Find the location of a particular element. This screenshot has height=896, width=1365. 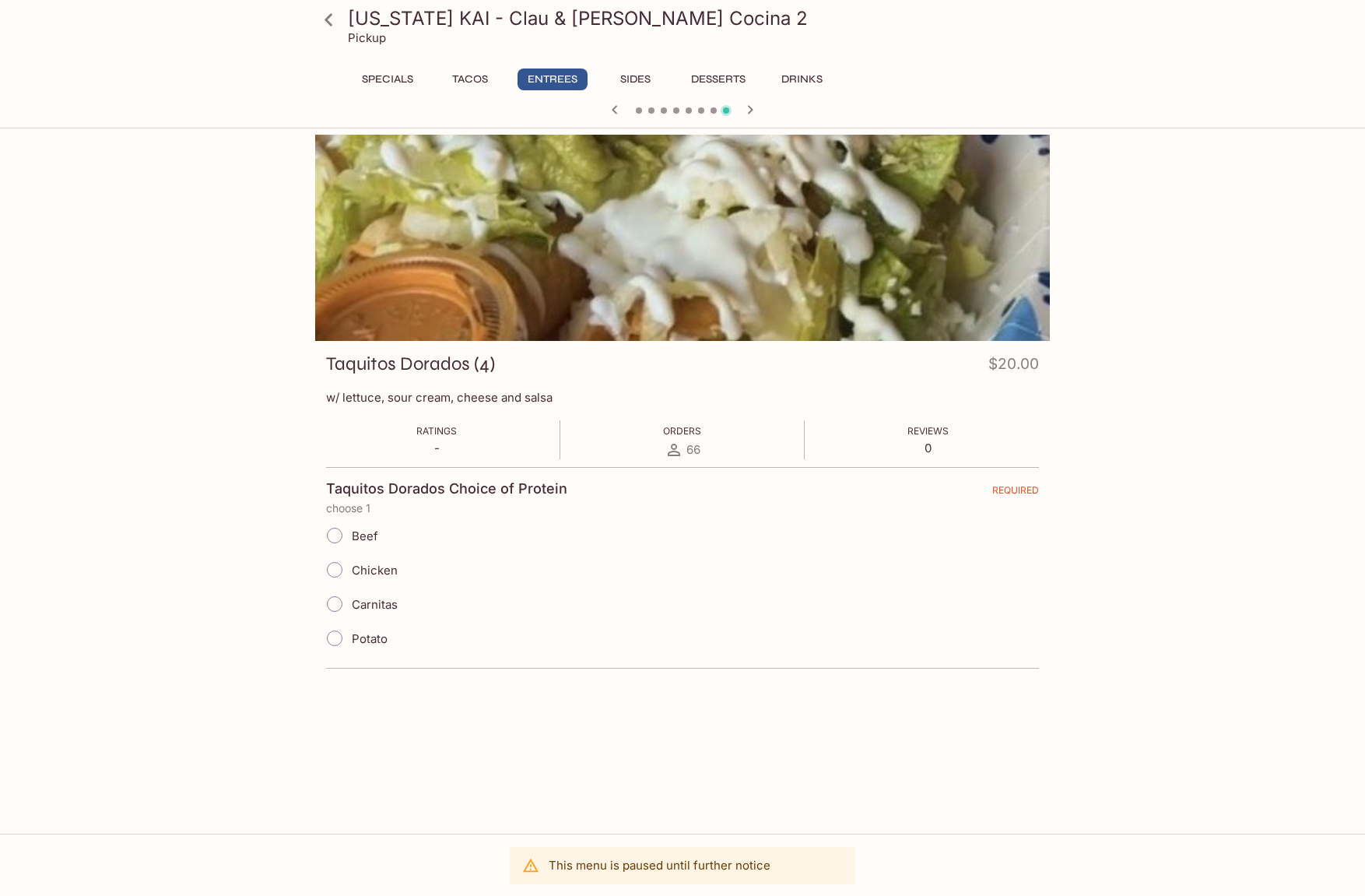

span: Carnitas is located at coordinates (375, 603).